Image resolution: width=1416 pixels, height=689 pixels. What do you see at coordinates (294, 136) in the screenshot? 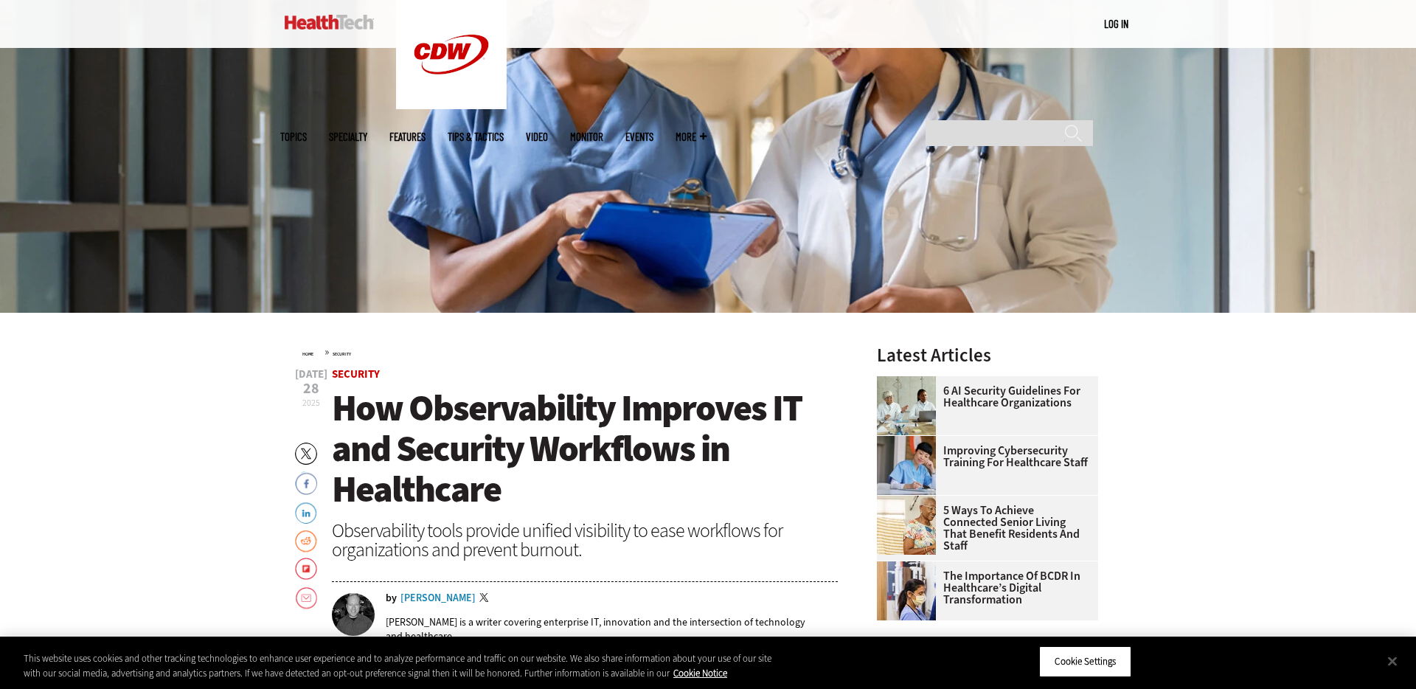
I see `span: Topics` at bounding box center [294, 136].